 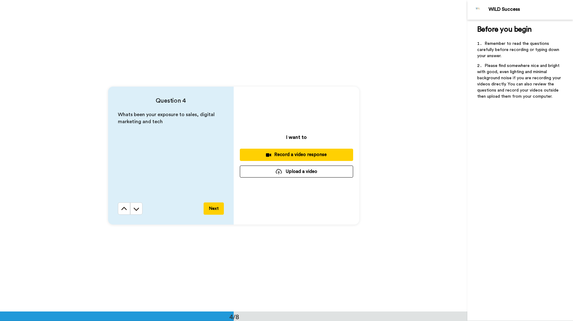 I want to click on span: Whats been your exposure to sales, digital marketing and tech, so click(x=167, y=118).